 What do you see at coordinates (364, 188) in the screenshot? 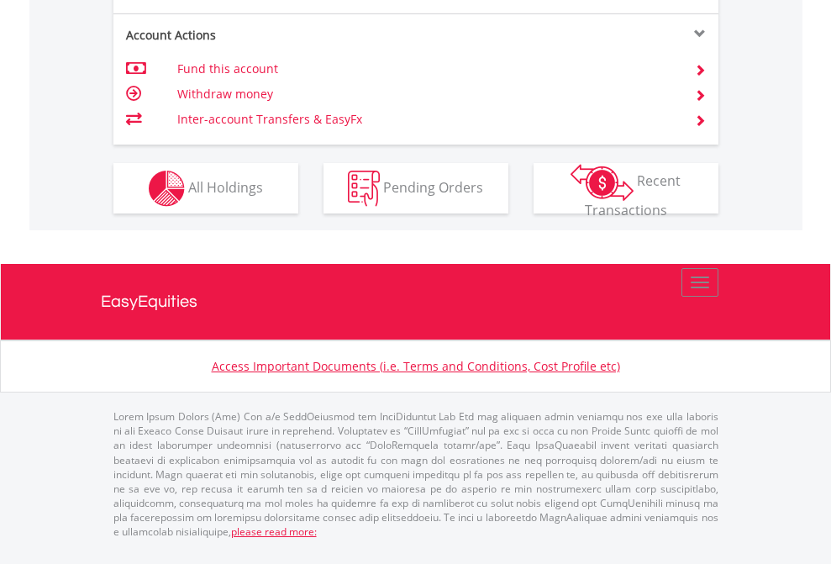
I see `img: pending_instructions-wht.png` at bounding box center [364, 188].